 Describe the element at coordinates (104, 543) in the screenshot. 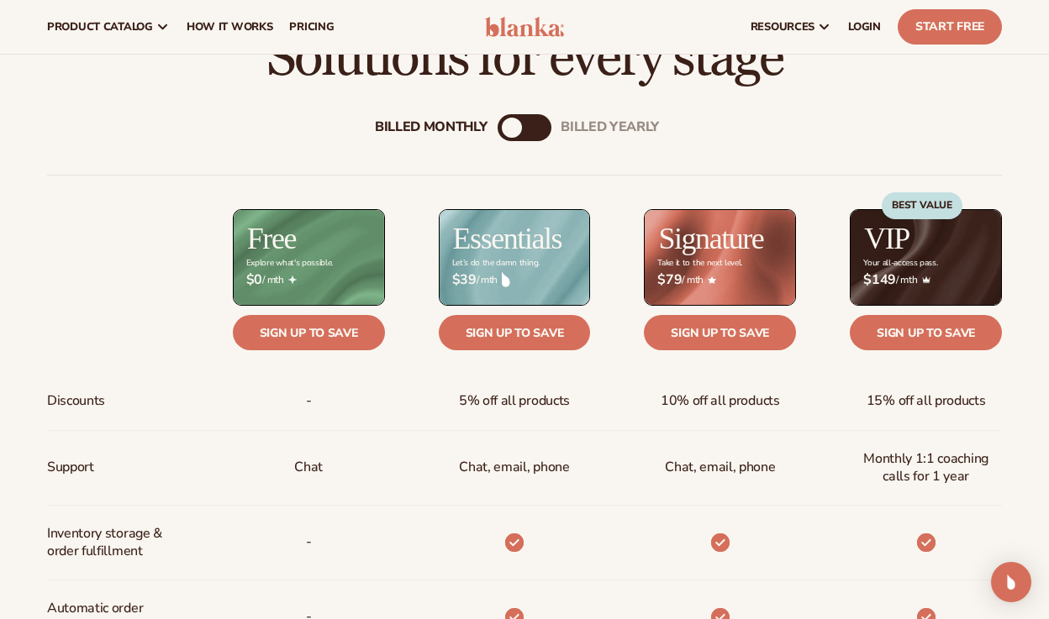

I see `span: Inventory storage & order fulfillment` at that location.